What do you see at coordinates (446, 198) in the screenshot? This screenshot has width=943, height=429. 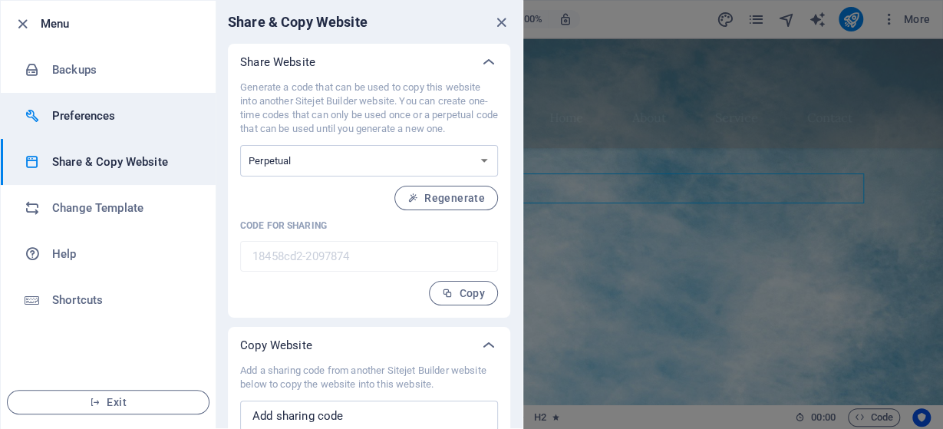 I see `span: Regenerate` at bounding box center [446, 198].